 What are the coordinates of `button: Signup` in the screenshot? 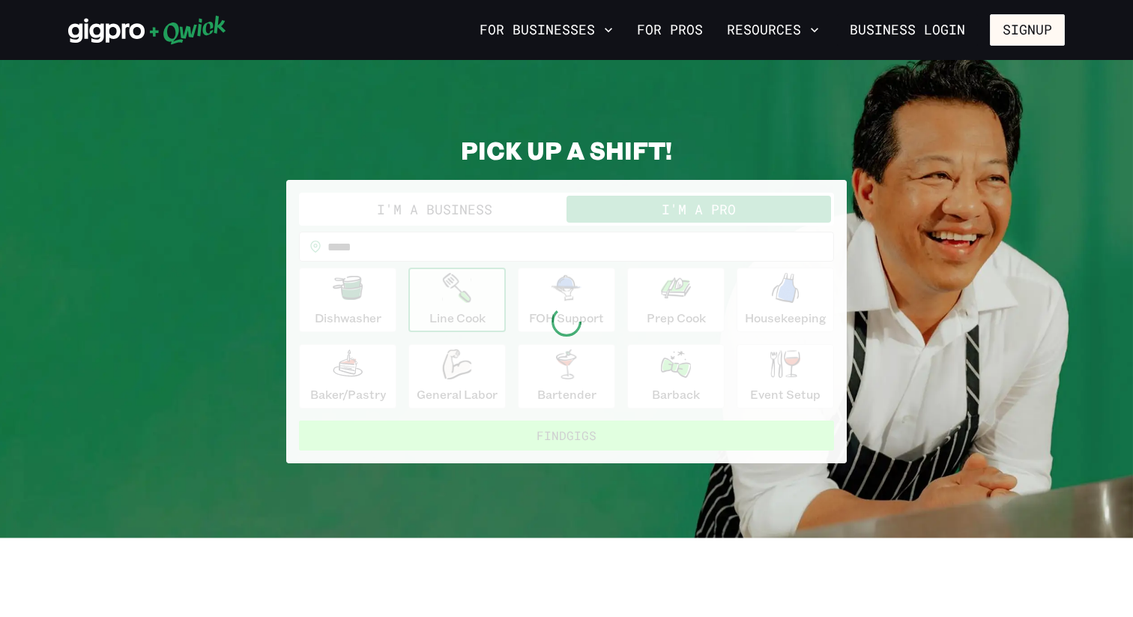 It's located at (1028, 30).